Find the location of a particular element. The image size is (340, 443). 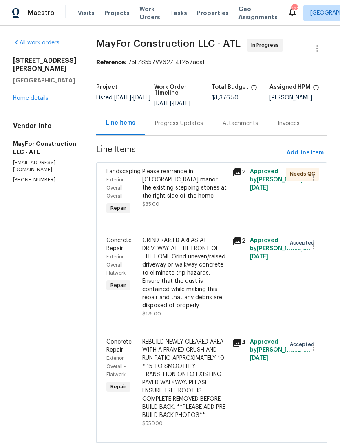

a: All work orders is located at coordinates (36, 43).